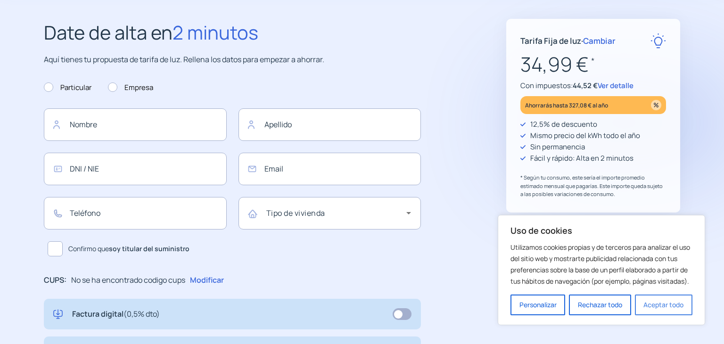 The image size is (724, 344). Describe the element at coordinates (602, 270) in the screenshot. I see `div: Uso de cookies` at that location.